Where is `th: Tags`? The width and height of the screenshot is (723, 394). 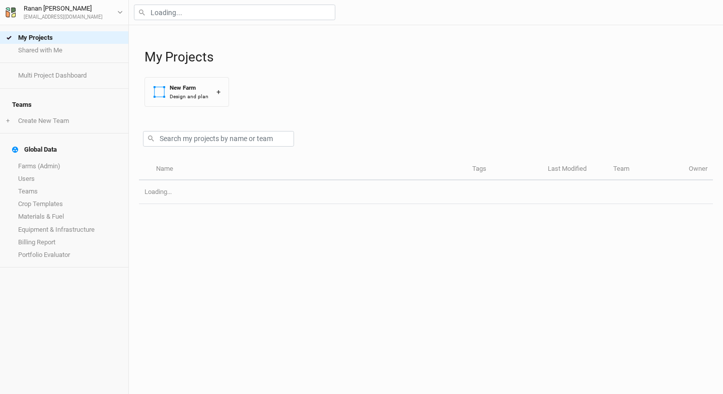 th: Tags is located at coordinates (505, 169).